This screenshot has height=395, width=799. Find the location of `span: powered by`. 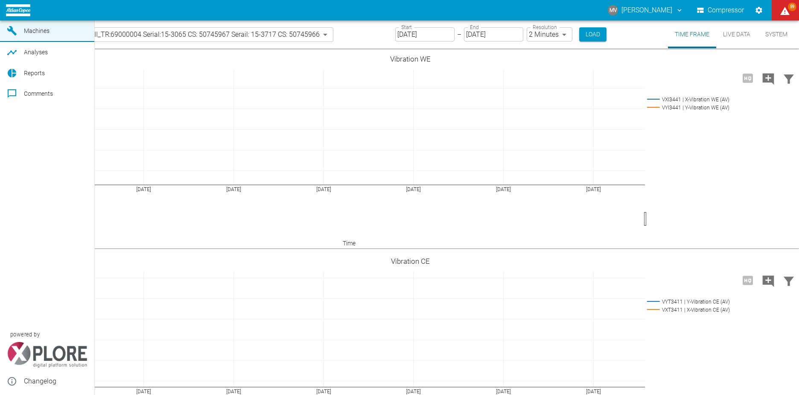

span: powered by is located at coordinates (25, 334).